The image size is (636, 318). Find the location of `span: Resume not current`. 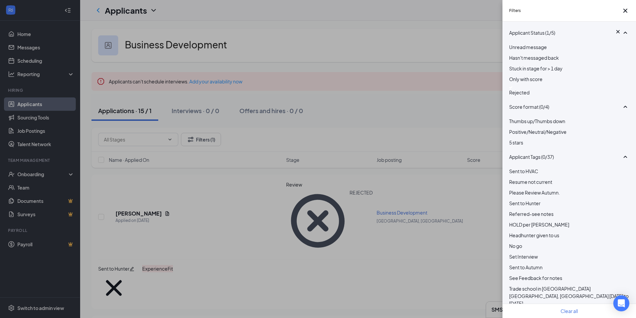

span: Resume not current is located at coordinates (530, 182).